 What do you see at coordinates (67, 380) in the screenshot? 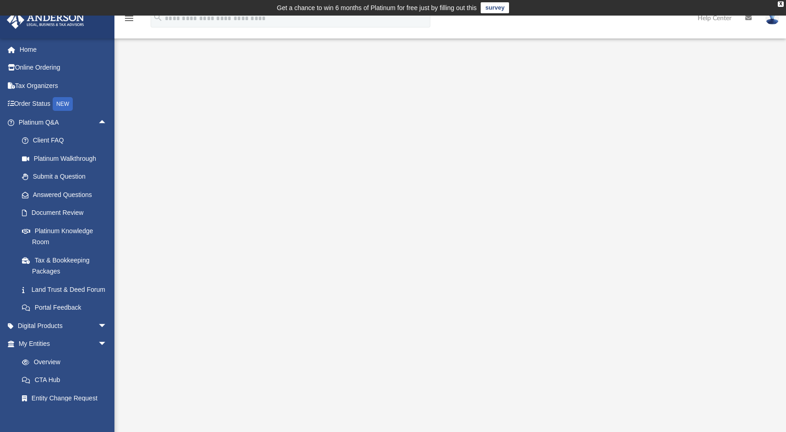
I see `a: CTA Hub` at bounding box center [67, 380].